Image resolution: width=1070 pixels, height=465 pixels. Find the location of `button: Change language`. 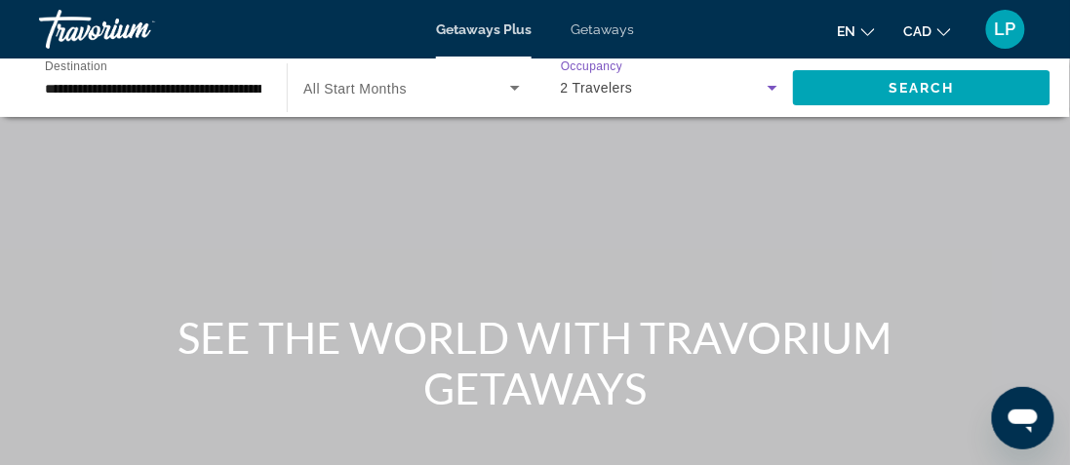

button: Change language is located at coordinates (857, 30).